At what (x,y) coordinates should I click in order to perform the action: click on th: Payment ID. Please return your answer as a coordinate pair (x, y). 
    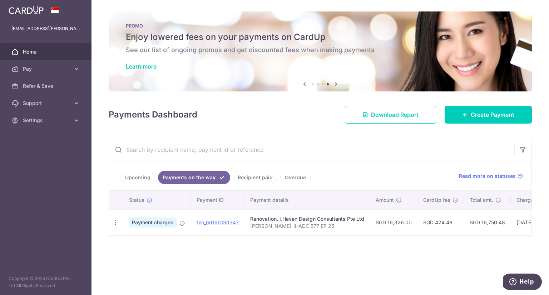
    Looking at the image, I should click on (218, 200).